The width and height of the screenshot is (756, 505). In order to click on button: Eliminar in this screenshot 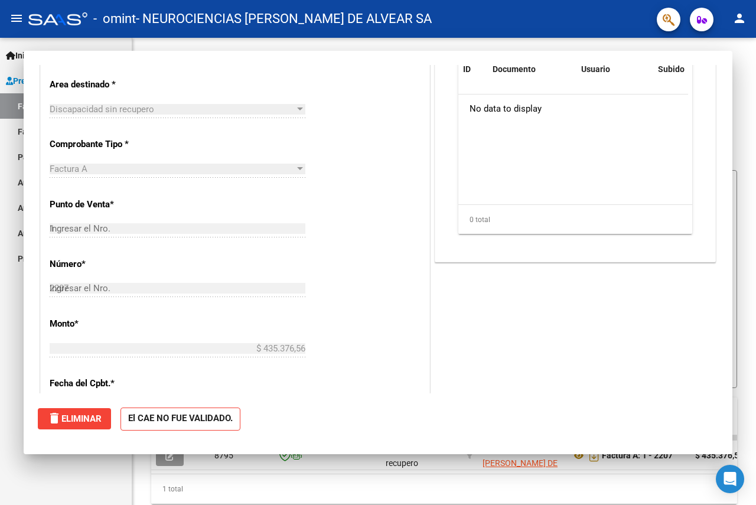, I will do `click(74, 419)`.